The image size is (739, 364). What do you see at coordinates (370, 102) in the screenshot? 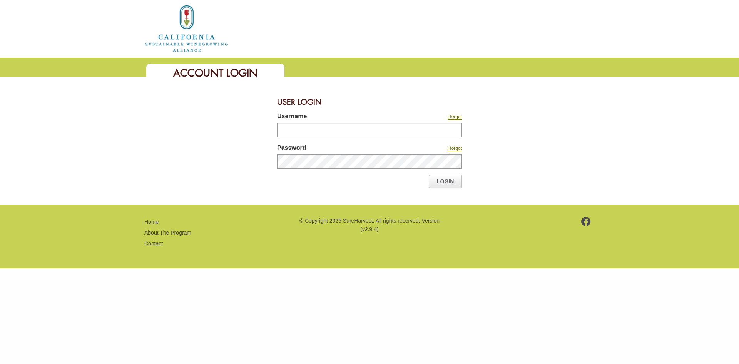
I see `div: User Login` at bounding box center [370, 102].